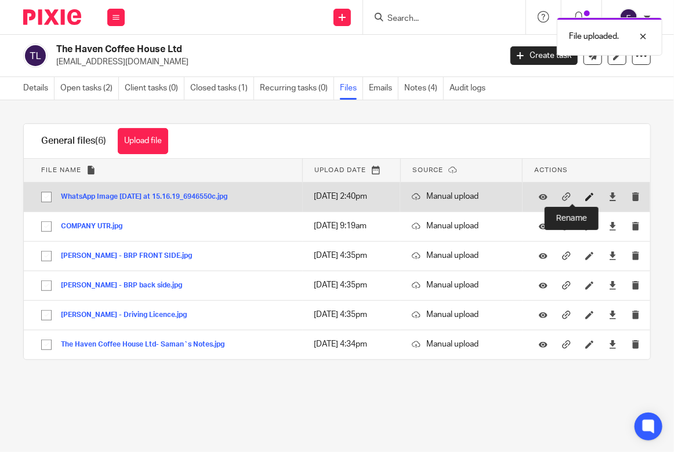 This screenshot has width=674, height=452. Describe the element at coordinates (52, 17) in the screenshot. I see `img: Pixie` at that location.